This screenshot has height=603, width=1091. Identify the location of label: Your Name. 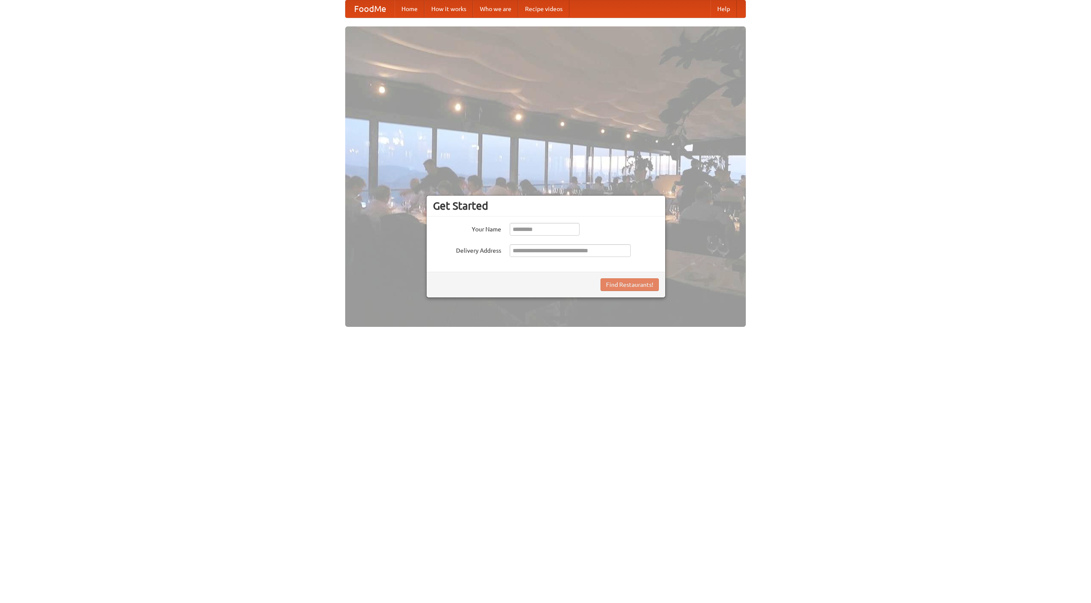
(467, 228).